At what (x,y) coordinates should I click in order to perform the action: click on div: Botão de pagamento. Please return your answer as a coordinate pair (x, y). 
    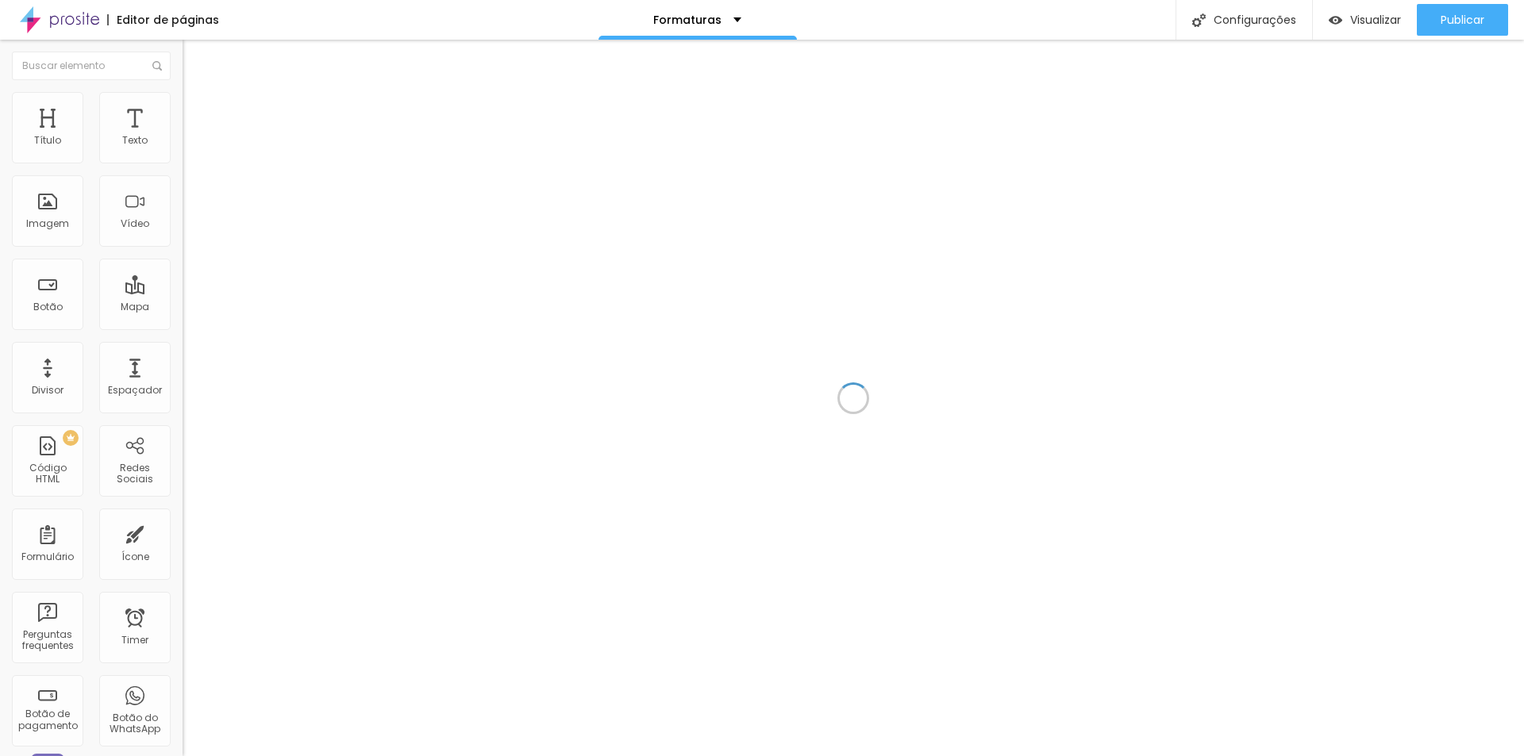
    Looking at the image, I should click on (47, 720).